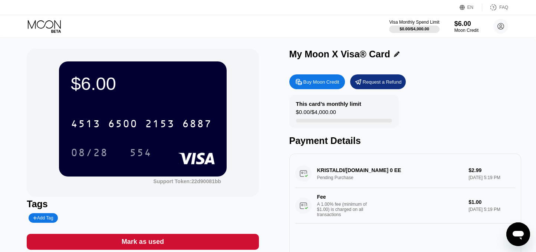  What do you see at coordinates (43, 218) in the screenshot?
I see `div: Add Tag` at bounding box center [43, 218].